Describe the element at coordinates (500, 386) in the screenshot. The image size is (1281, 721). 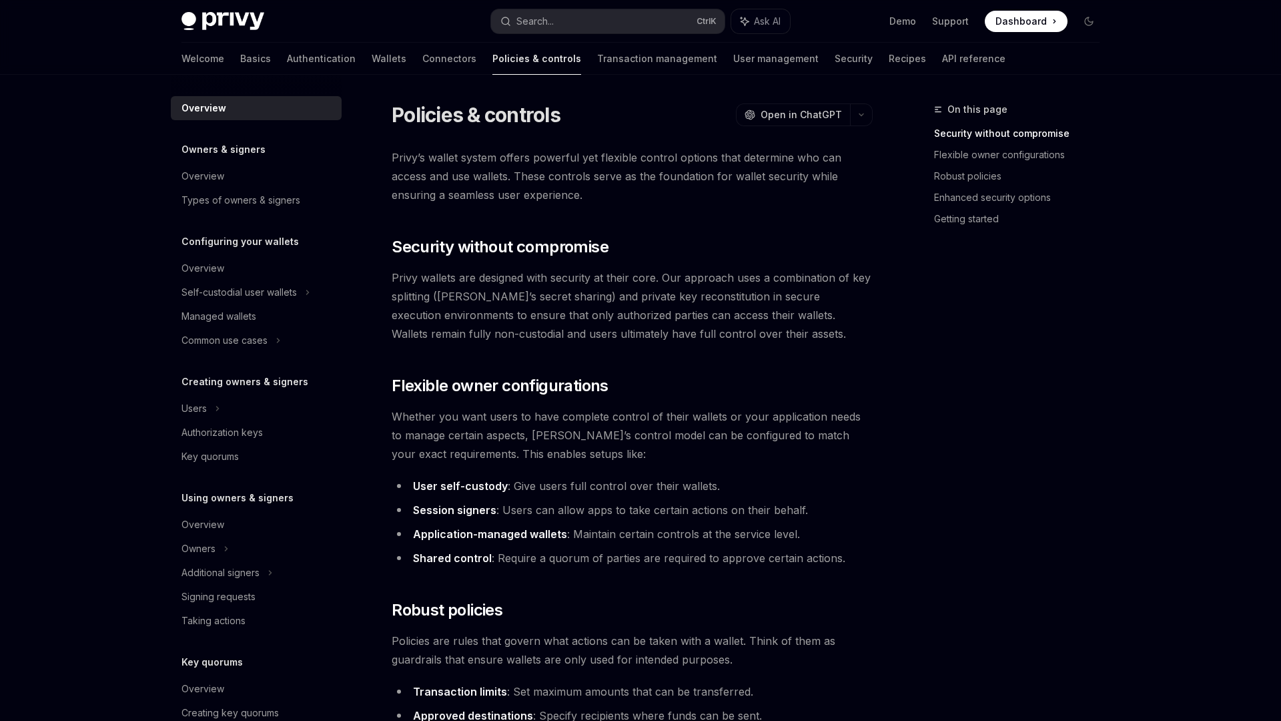
I see `span: Flexible owner configurations` at that location.